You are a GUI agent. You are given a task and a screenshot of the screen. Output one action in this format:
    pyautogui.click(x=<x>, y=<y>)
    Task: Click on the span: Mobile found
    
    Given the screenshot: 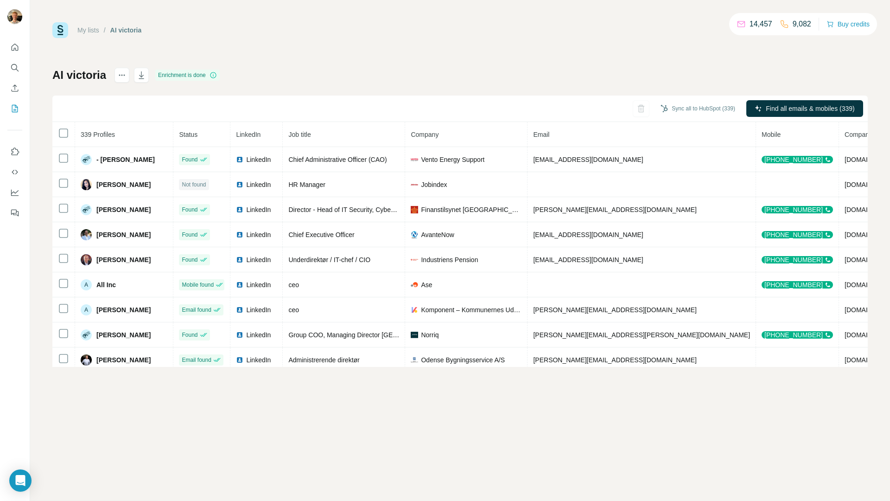 What is the action you would take?
    pyautogui.click(x=197, y=285)
    